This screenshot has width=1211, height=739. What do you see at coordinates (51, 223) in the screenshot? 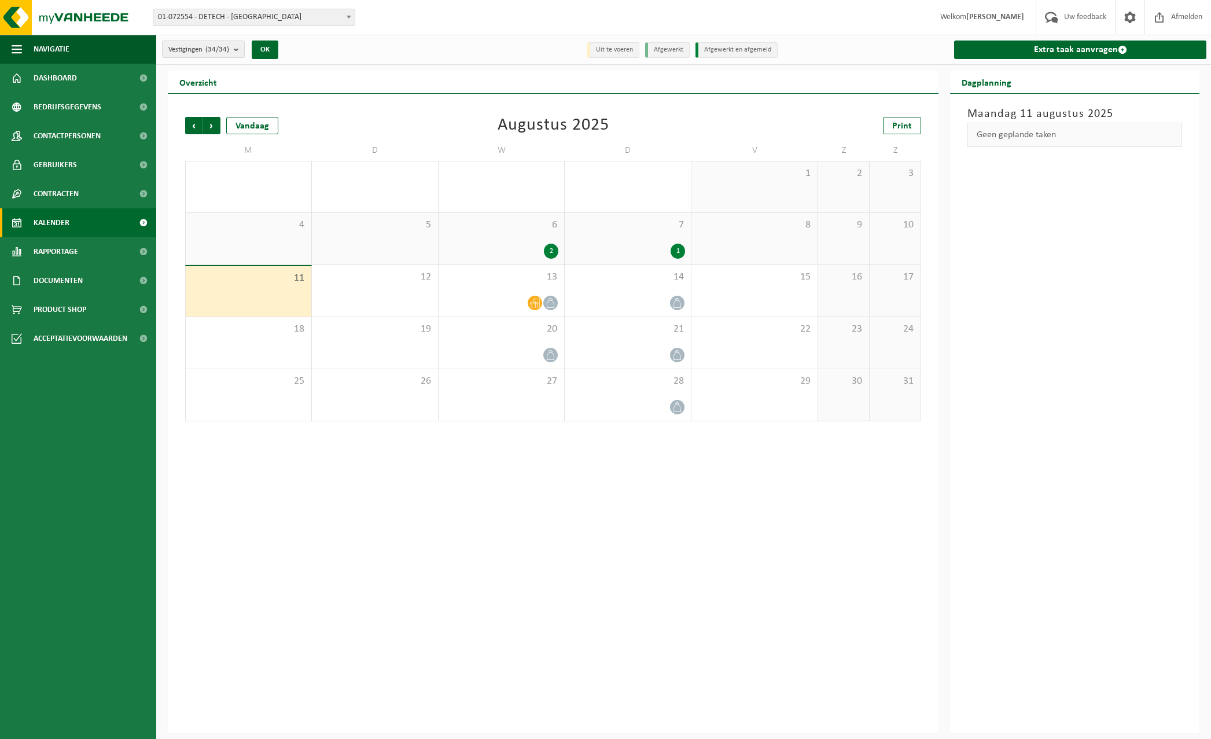
I see `span: Kalender` at bounding box center [51, 223].